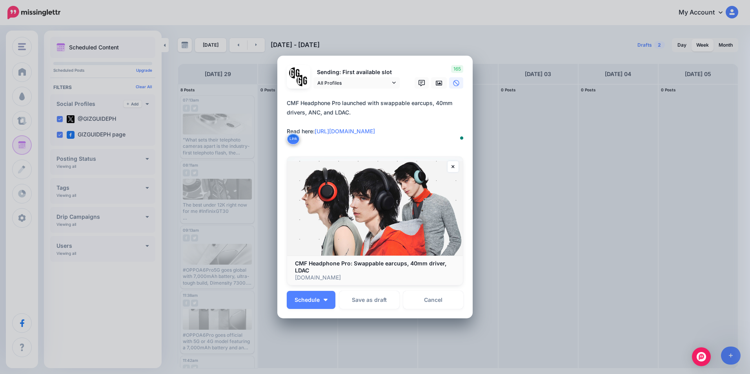  What do you see at coordinates (354, 83) in the screenshot?
I see `span: All Profiles` at bounding box center [354, 83].